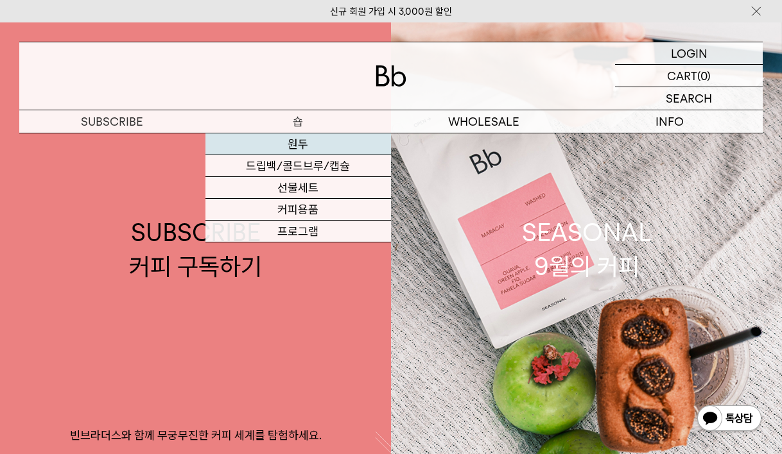 This screenshot has height=454, width=782. What do you see at coordinates (298, 210) in the screenshot?
I see `a: 커피용품` at bounding box center [298, 210].